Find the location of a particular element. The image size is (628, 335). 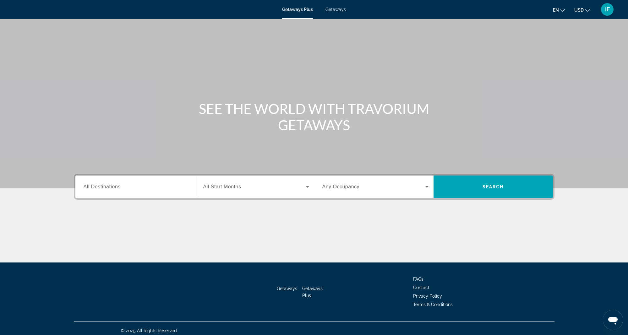

a: Privacy Policy is located at coordinates (428, 296).